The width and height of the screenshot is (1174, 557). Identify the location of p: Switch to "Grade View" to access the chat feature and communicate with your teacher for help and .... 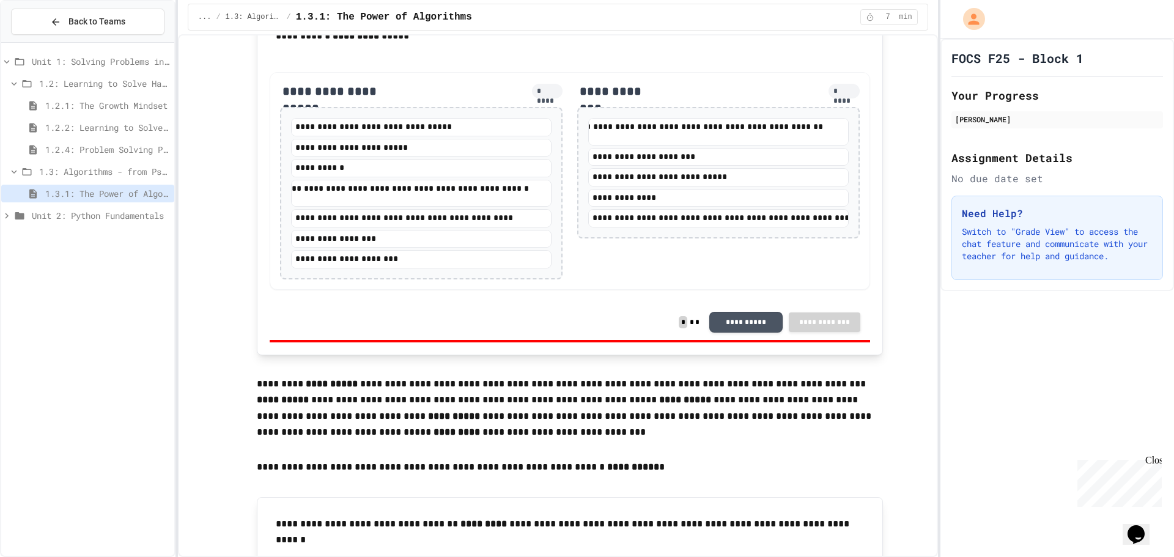
(1057, 244).